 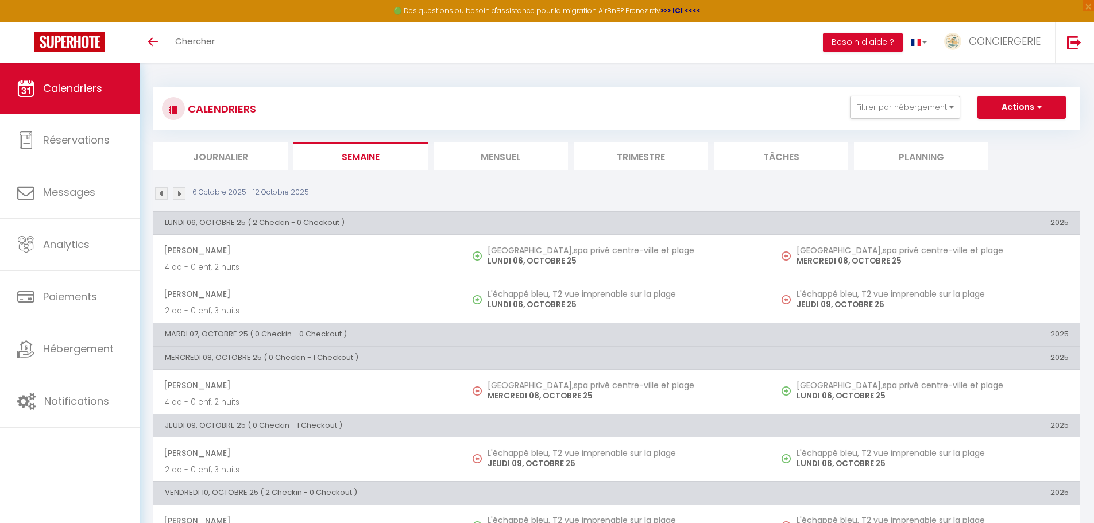 What do you see at coordinates (462, 358) in the screenshot?
I see `th: MERCREDI 08, OCTOBRE 25 ( 0 Checkin - 1 Checkout )` at bounding box center [462, 358].